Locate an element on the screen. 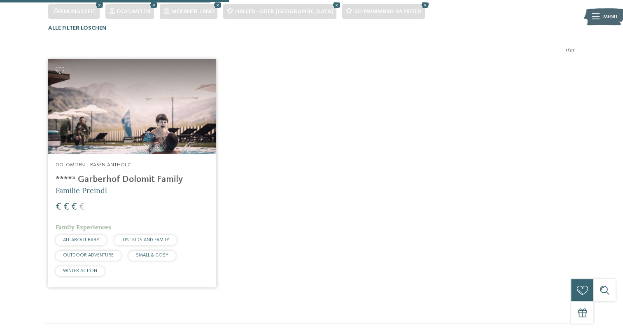 This screenshot has width=623, height=331. span: OUTDOOR ADVENTURE is located at coordinates (88, 255).